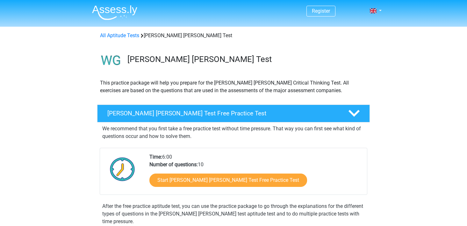 Image resolution: width=467 pixels, height=226 pixels. I want to click on img: Assessly, so click(115, 12).